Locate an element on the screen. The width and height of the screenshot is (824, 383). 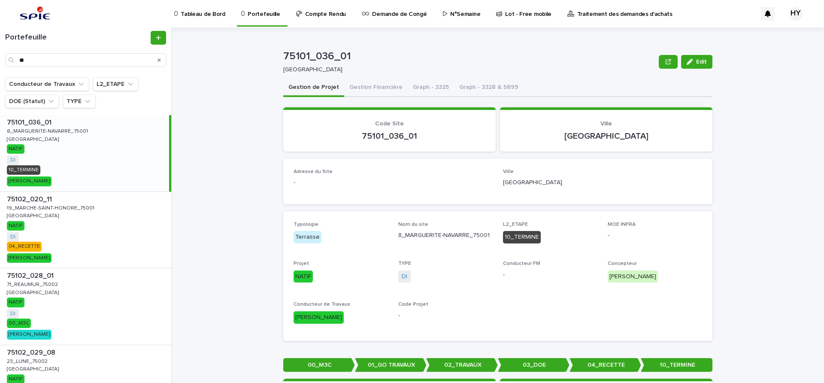
button: Conducteur de Travaux is located at coordinates (47, 84).